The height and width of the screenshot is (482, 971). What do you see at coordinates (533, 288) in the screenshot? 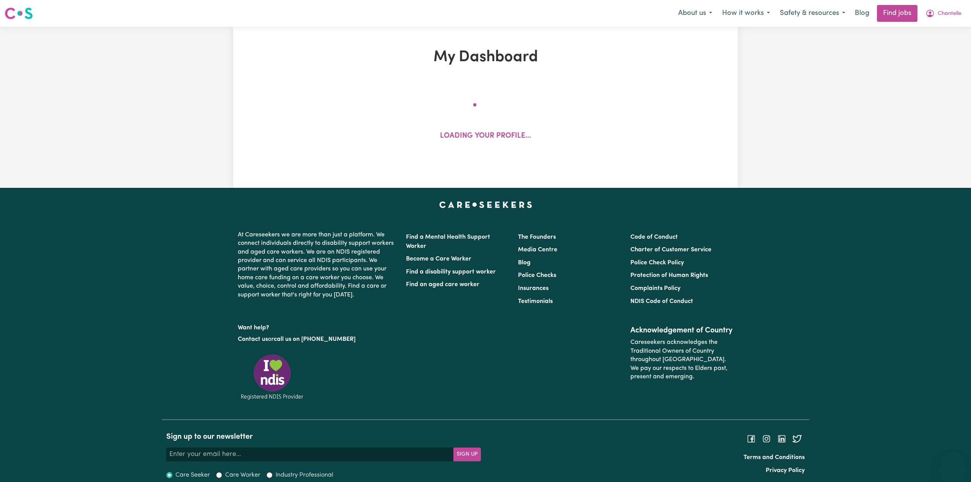
I see `a: Insurances` at bounding box center [533, 288].